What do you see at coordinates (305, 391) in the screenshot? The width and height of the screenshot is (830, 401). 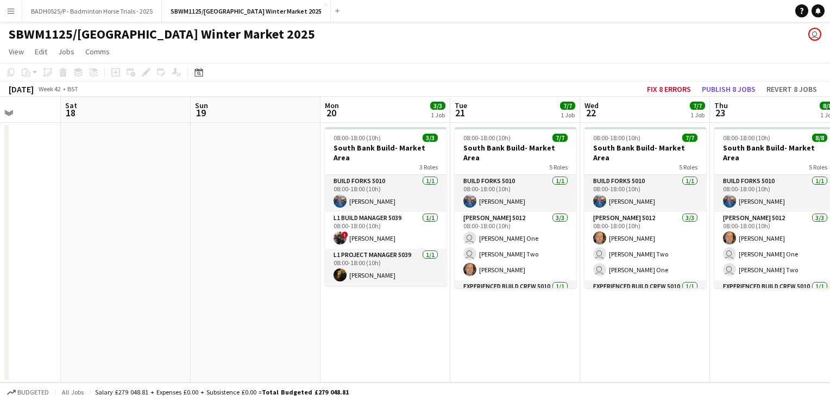 I see `span: Total Budgeted £279 048.81` at bounding box center [305, 391].